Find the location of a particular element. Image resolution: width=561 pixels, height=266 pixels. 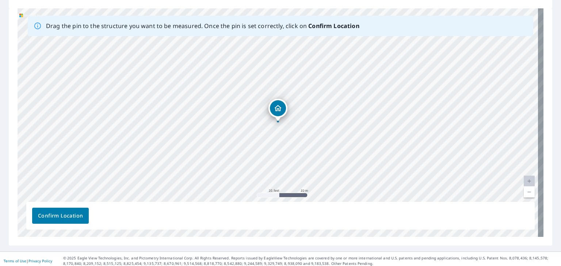

a: Current Level 20, Zoom In Disabled is located at coordinates (529, 181).